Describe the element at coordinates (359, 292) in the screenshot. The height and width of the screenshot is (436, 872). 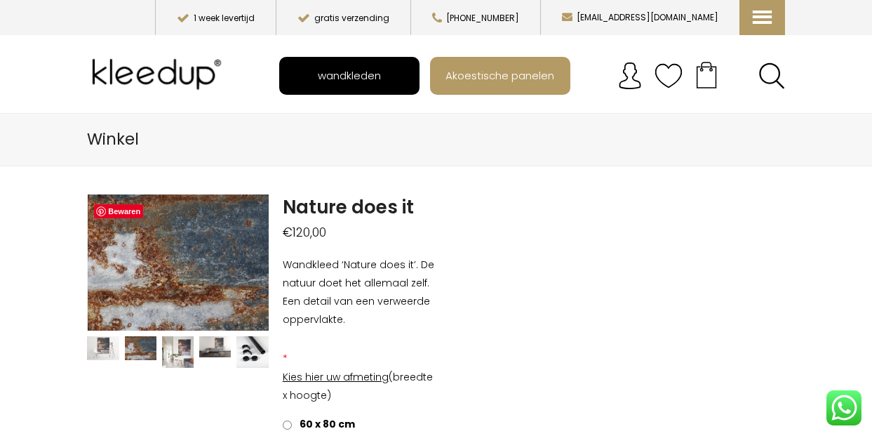
I see `p: Wandkleed ‘Nature does it’. De natuur doet het allemaal zelf. Een detail van een verweerde opperv...` at that location.